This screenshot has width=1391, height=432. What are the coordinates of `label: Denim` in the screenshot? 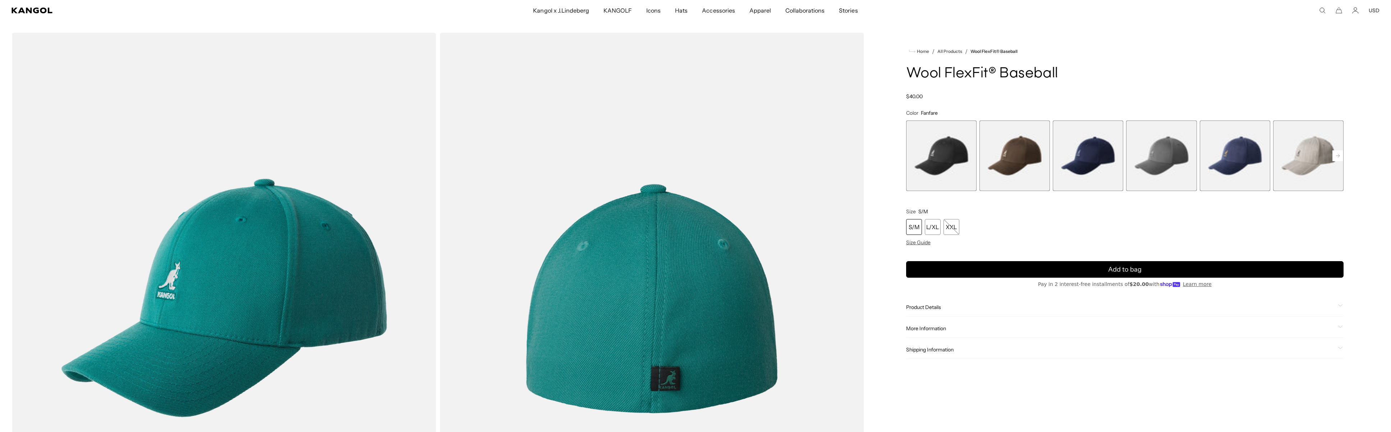 It's located at (1235, 156).